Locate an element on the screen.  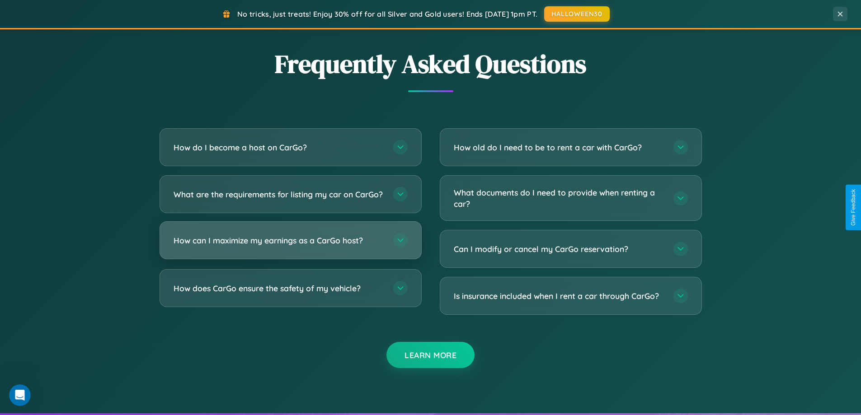
h3: How can I maximize my earnings as a CarGo host? is located at coordinates (279, 240).